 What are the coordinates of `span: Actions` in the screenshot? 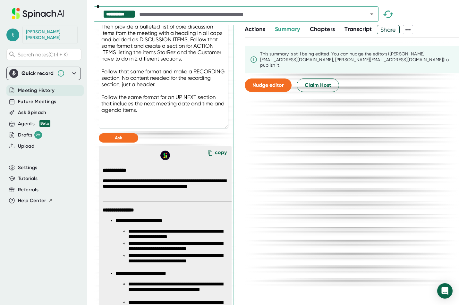 It's located at (255, 29).